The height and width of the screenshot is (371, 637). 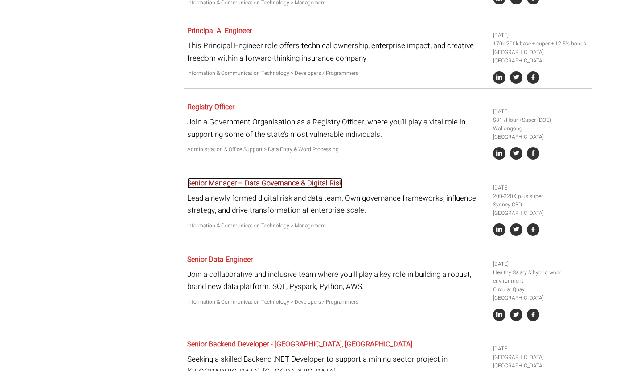 I want to click on a: Registry Officer, so click(x=211, y=107).